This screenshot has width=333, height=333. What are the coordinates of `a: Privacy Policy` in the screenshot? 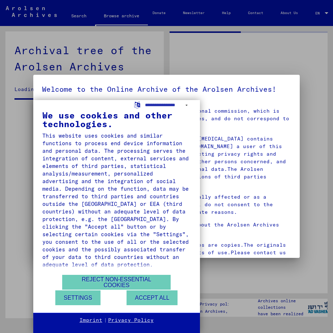 It's located at (131, 321).